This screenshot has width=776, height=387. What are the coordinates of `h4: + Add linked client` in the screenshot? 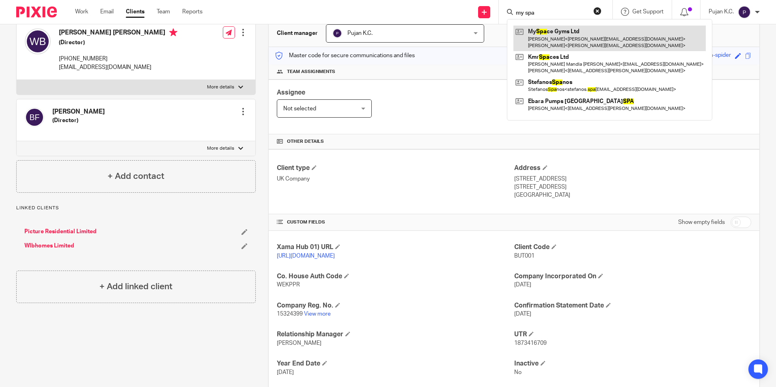 It's located at (136, 286).